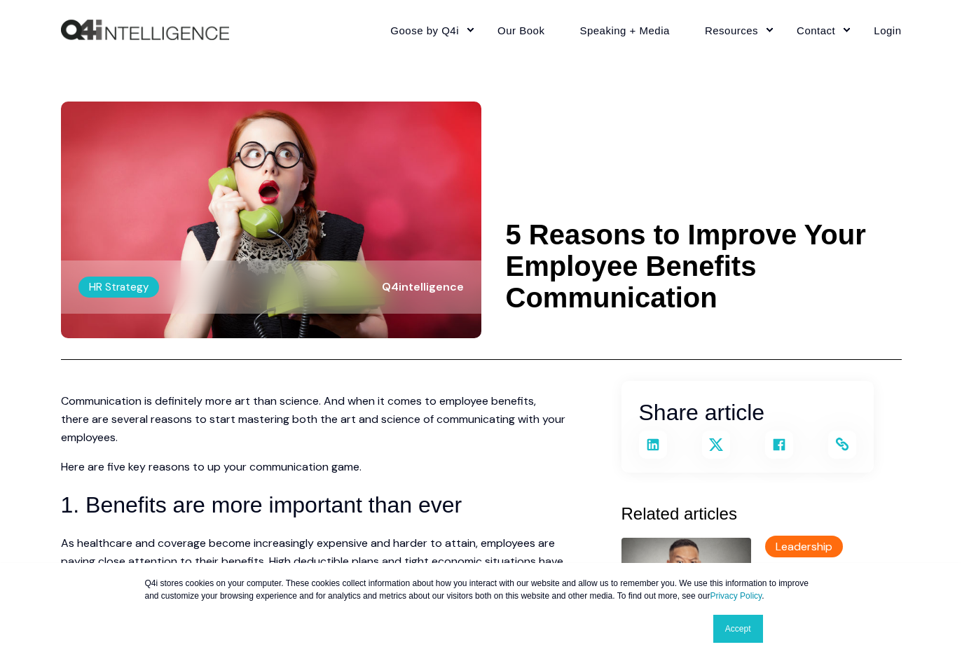  What do you see at coordinates (118, 287) in the screenshot?
I see `label: HR Strategy` at bounding box center [118, 287].